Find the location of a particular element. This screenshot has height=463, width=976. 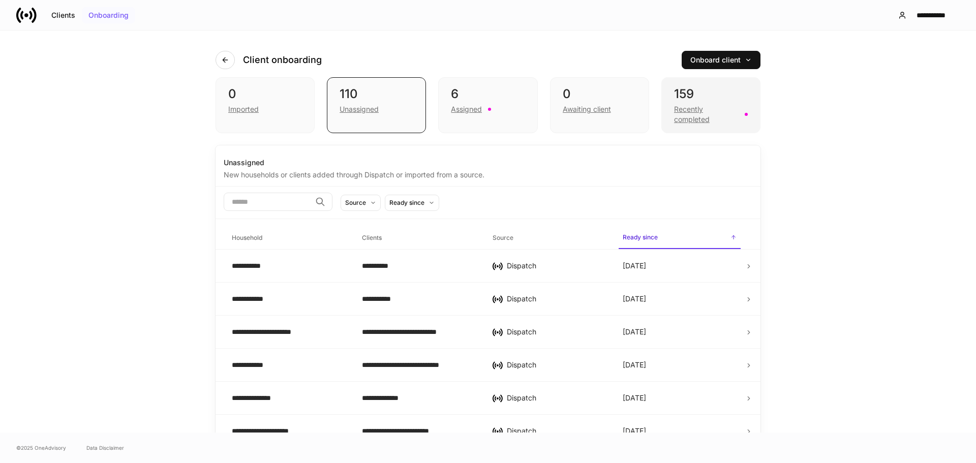

div: 6Assigned is located at coordinates (488, 105).